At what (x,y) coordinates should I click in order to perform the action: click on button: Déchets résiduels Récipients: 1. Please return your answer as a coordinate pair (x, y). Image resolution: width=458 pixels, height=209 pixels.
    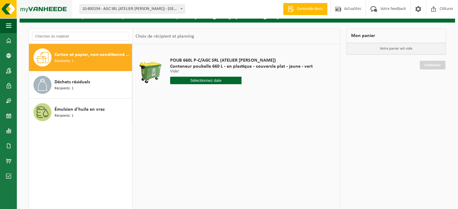
    Looking at the image, I should click on (80, 85).